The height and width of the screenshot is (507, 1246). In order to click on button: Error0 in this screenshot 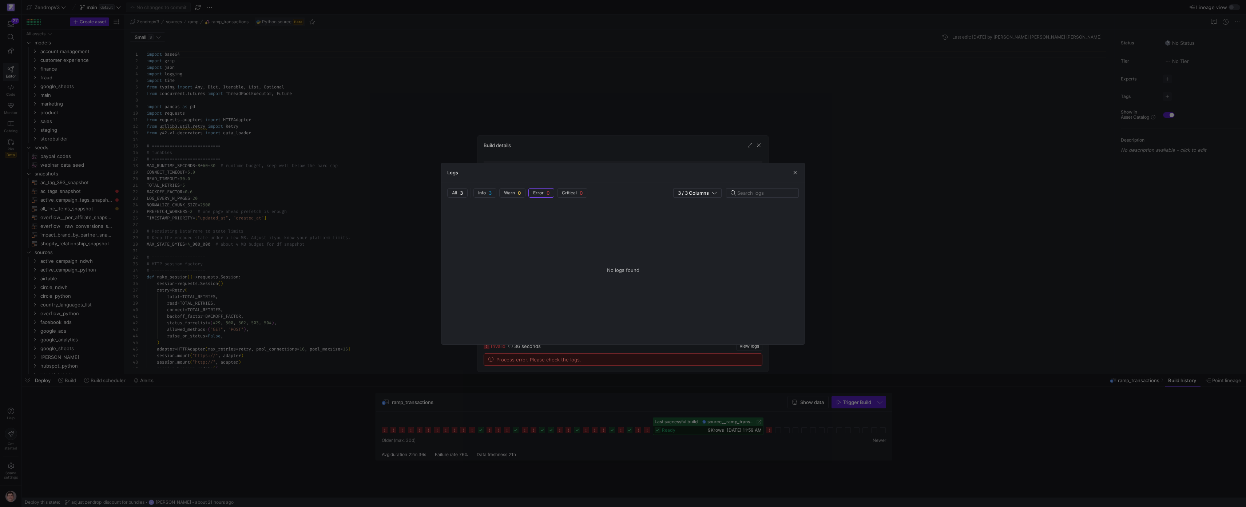, I will do `click(541, 193)`.